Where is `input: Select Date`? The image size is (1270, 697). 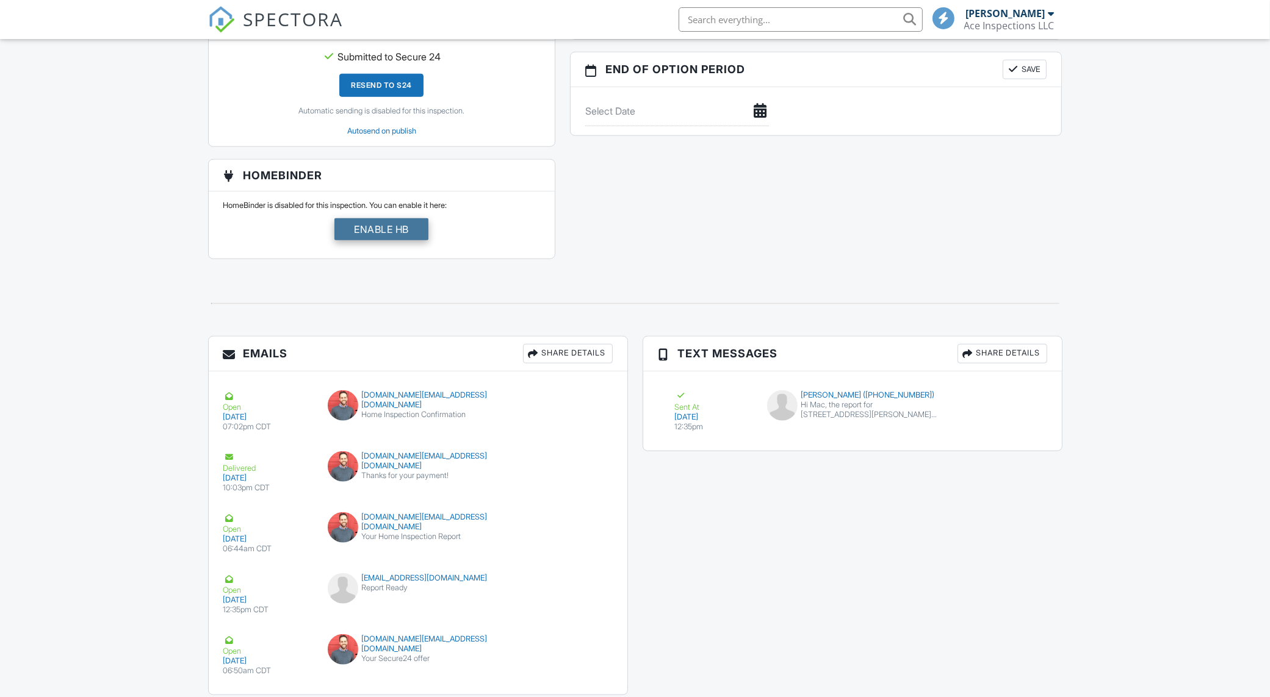 input: Select Date is located at coordinates (677, 111).